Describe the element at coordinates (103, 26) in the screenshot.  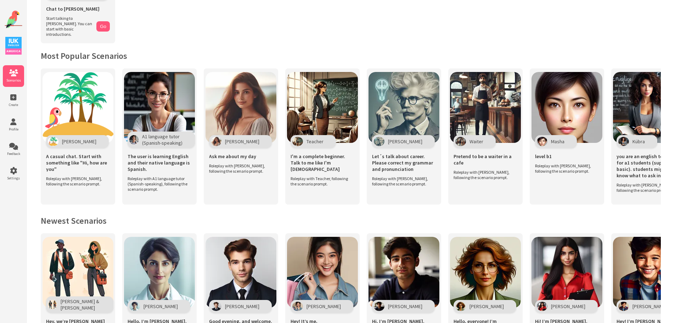
I see `button: Go` at that location.